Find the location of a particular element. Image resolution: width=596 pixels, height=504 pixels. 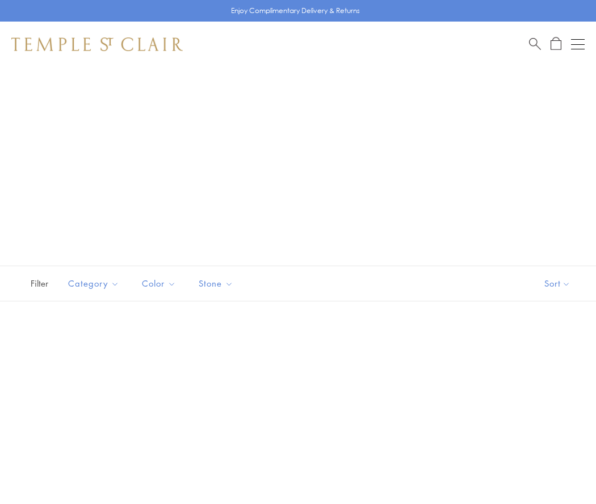

span: Category is located at coordinates (95, 283).